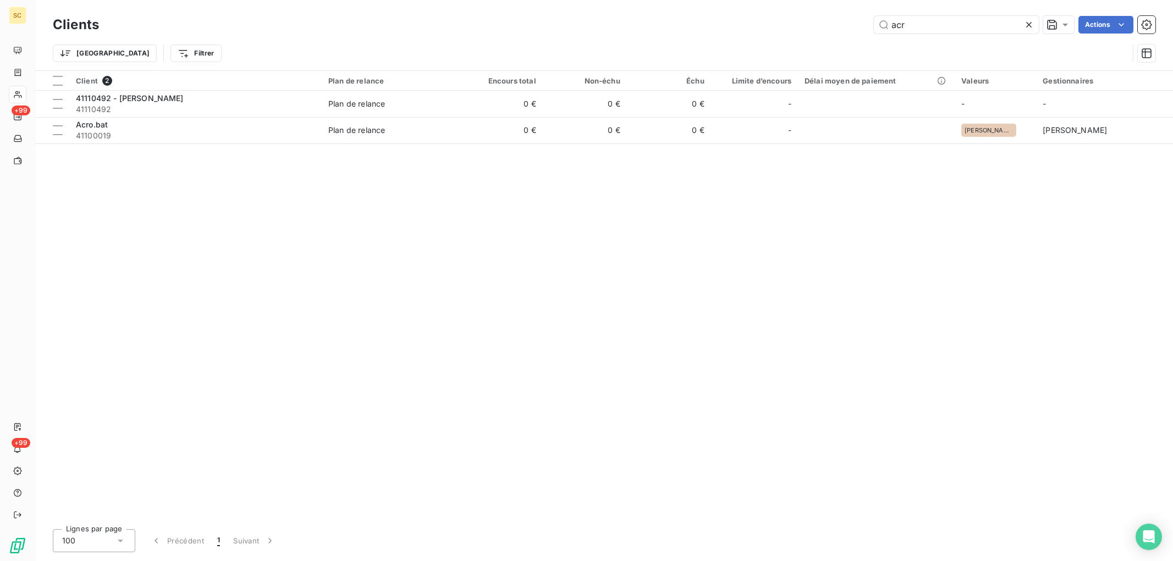 The image size is (1173, 561). Describe the element at coordinates (1149, 537) in the screenshot. I see `div: Open Intercom Messenger` at that location.